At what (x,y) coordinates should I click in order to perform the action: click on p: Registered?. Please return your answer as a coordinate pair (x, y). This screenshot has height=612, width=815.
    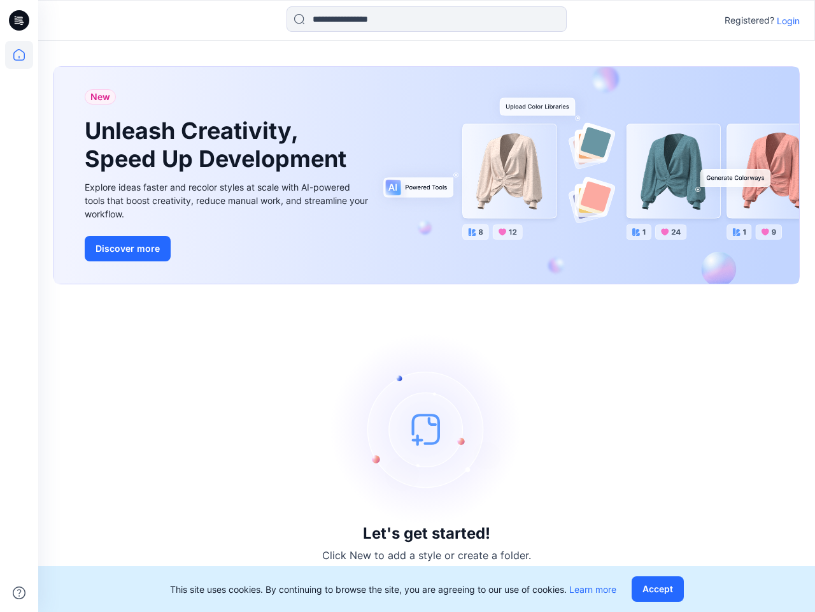
    Looking at the image, I should click on (750, 20).